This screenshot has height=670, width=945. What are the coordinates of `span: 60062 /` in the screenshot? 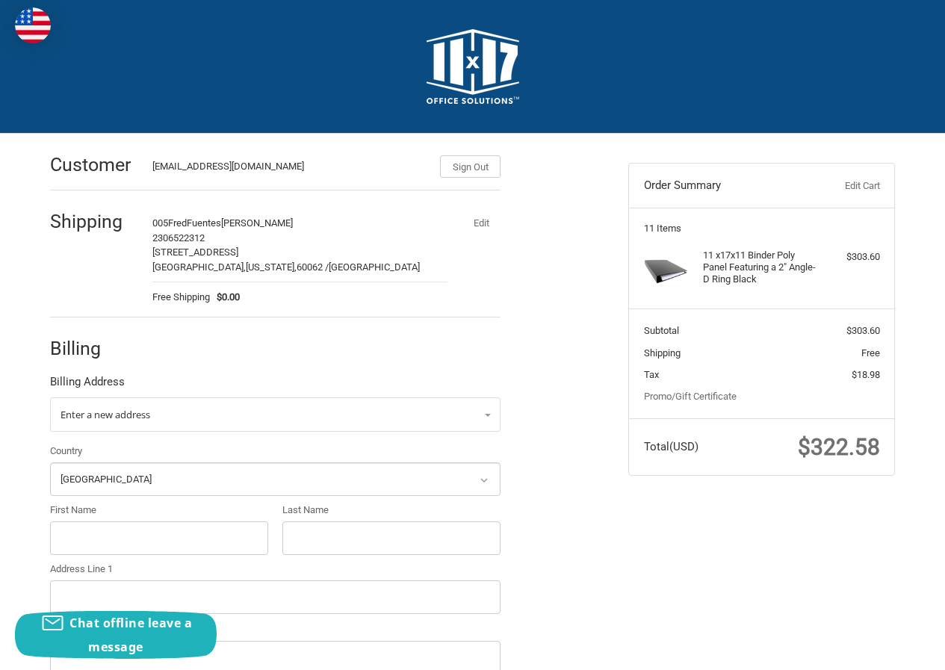 It's located at (312, 267).